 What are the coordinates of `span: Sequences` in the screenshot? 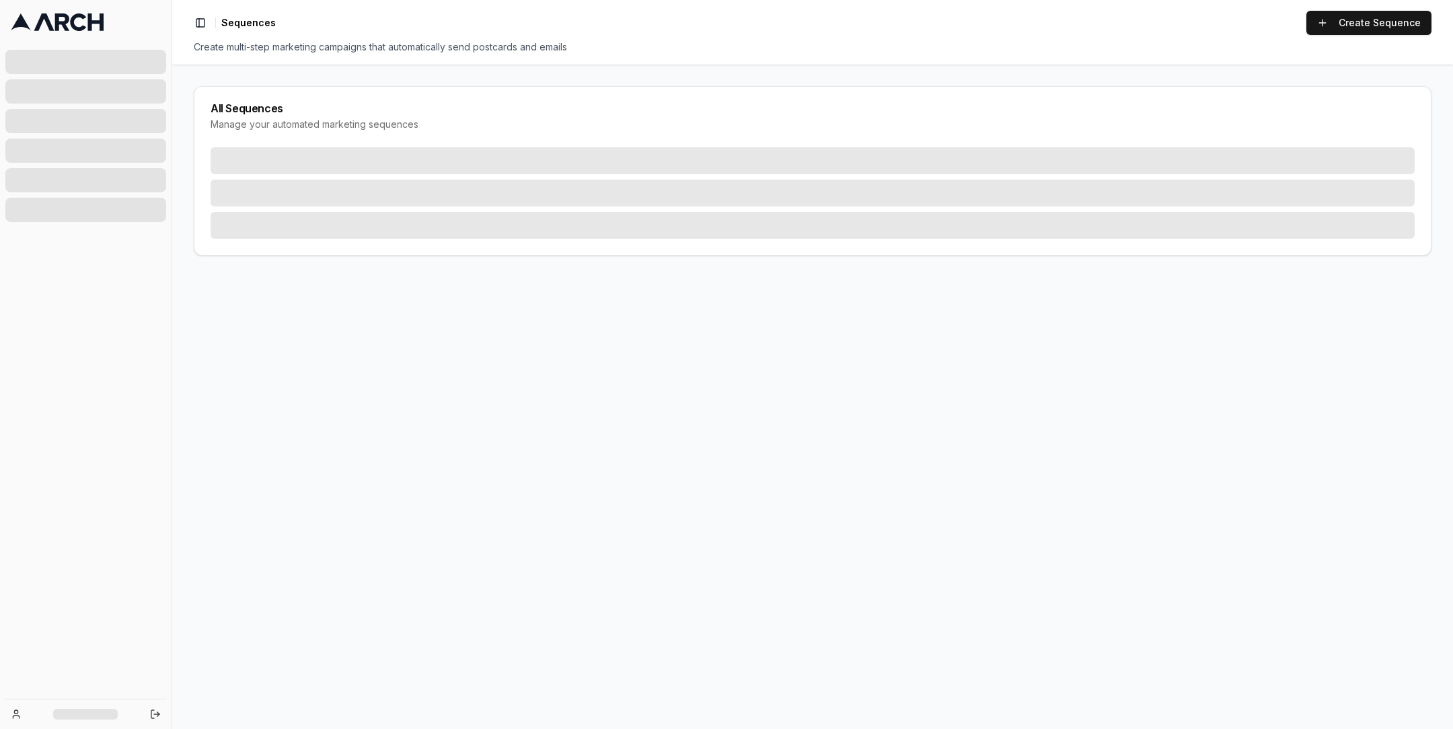 It's located at (248, 23).